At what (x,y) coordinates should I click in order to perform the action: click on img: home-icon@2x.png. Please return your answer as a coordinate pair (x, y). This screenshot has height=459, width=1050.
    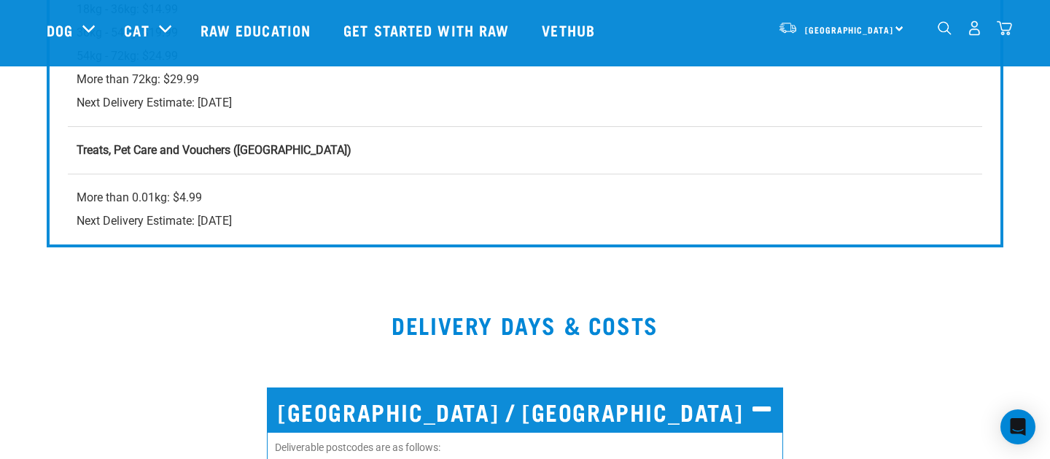
    Looking at the image, I should click on (1004, 28).